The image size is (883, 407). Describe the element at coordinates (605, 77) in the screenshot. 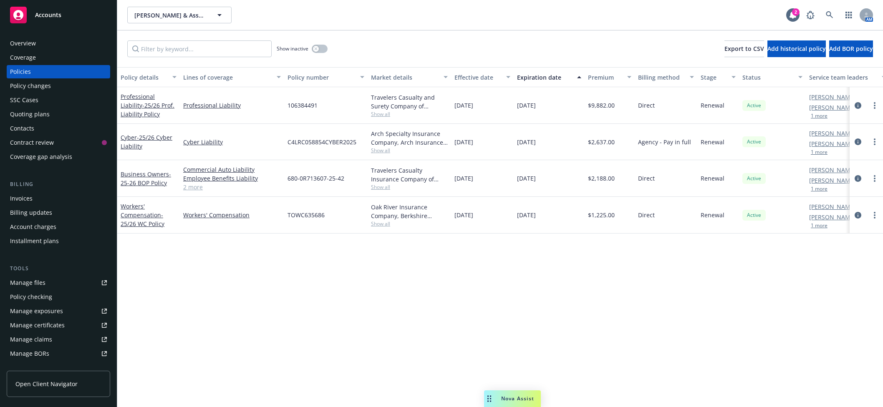

I see `div: Premium` at that location.